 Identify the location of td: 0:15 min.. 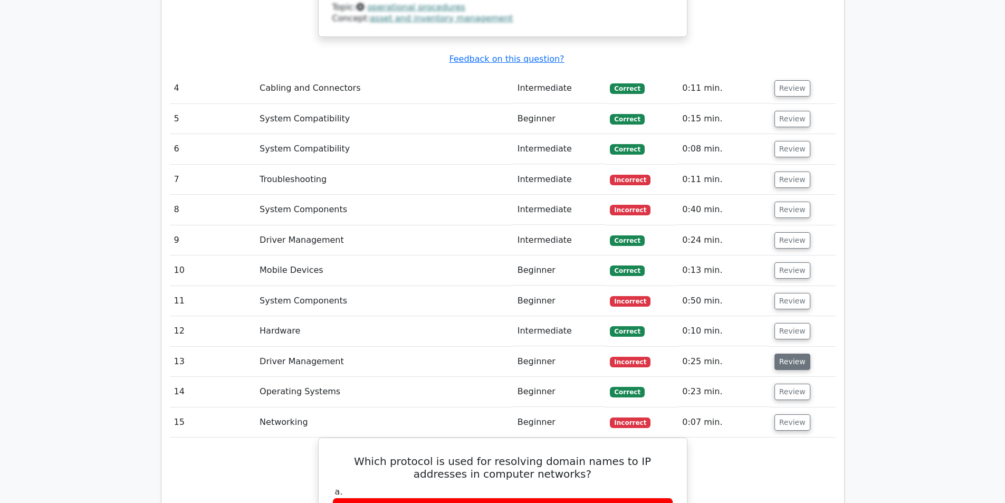
(723, 119).